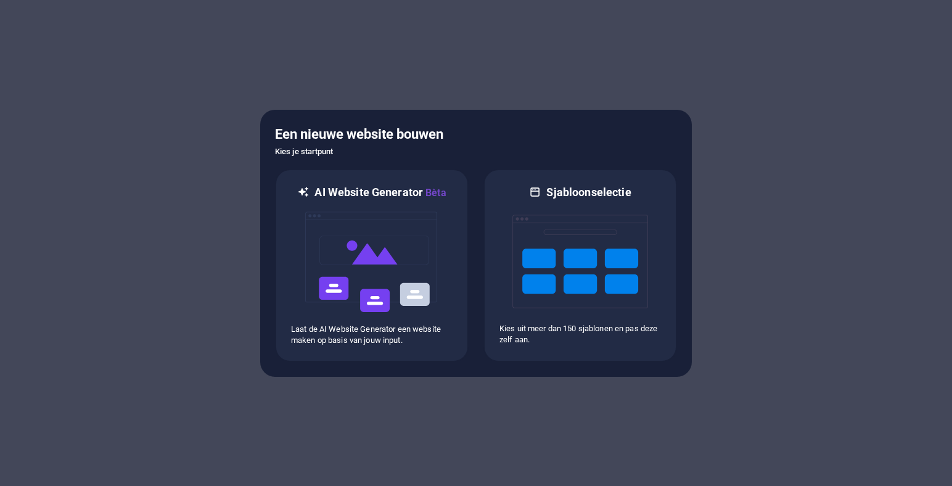 Image resolution: width=952 pixels, height=486 pixels. I want to click on h6: Sjabloonselectie, so click(589, 192).